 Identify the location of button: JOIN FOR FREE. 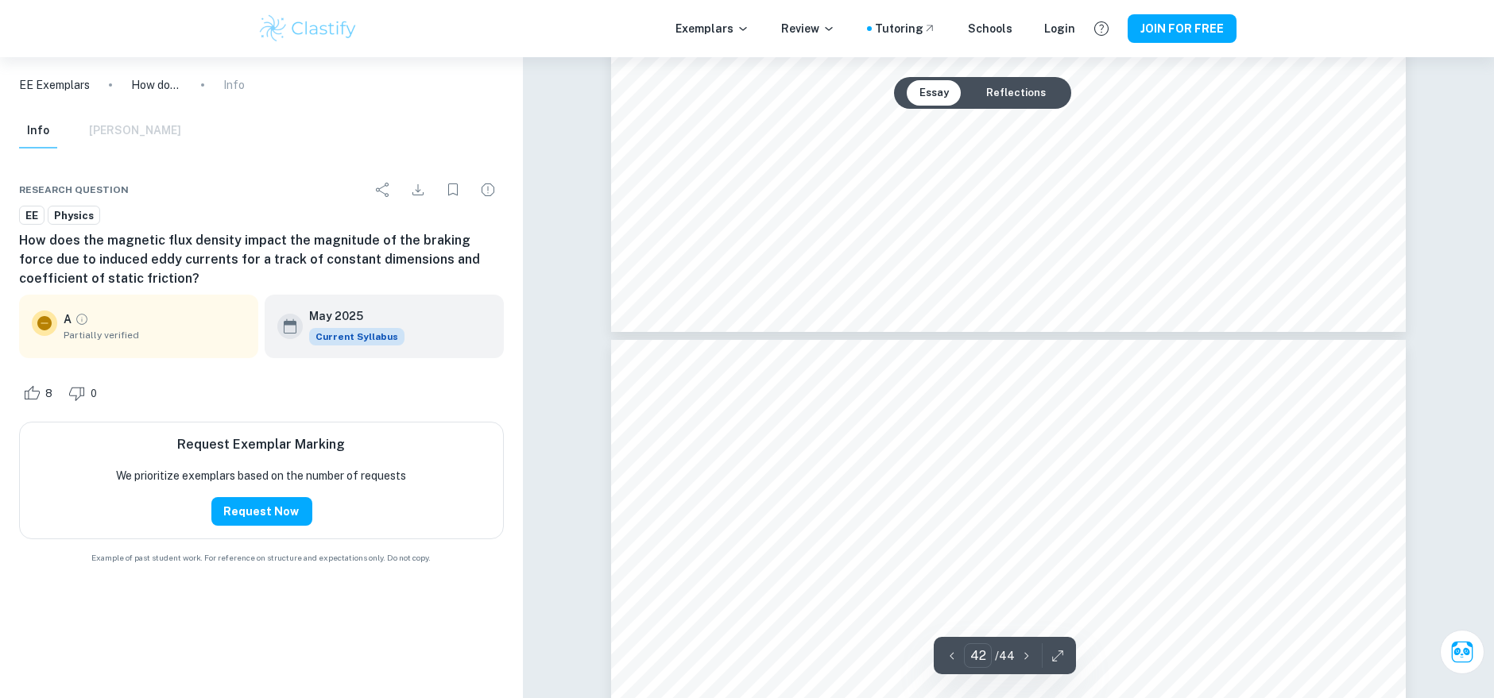
(1182, 29).